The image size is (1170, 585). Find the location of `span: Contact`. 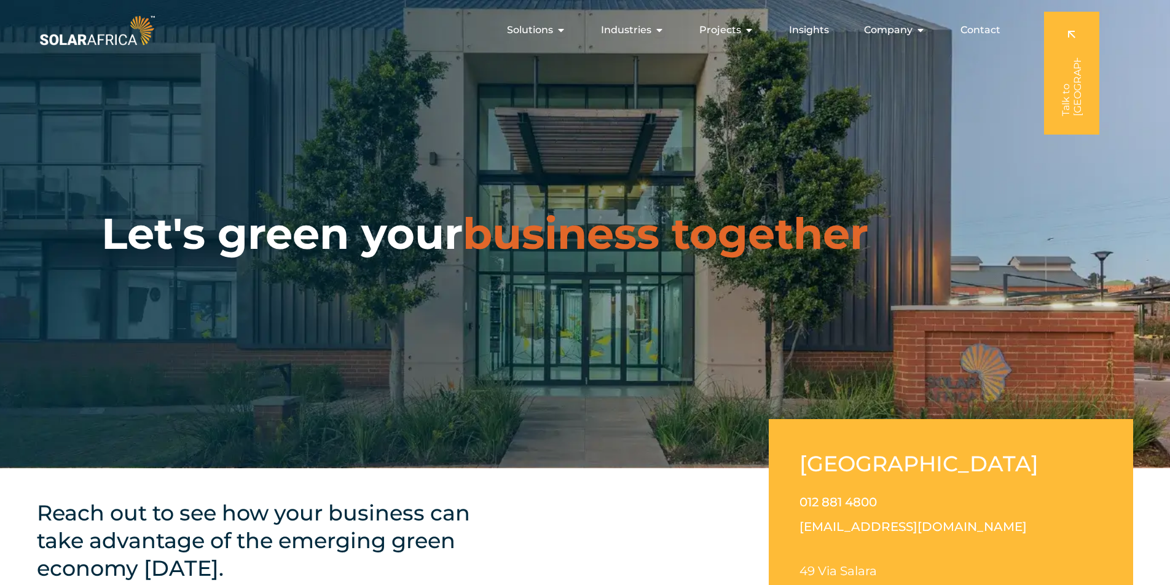

span: Contact is located at coordinates (980, 30).